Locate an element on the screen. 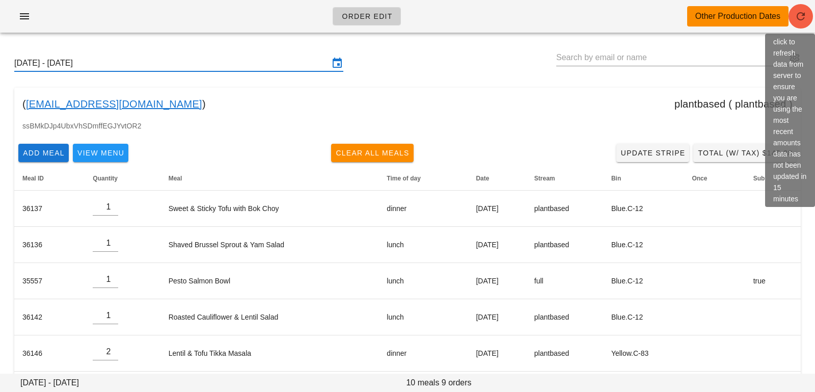 This screenshot has height=392, width=815. td: 35557 is located at coordinates (49, 281).